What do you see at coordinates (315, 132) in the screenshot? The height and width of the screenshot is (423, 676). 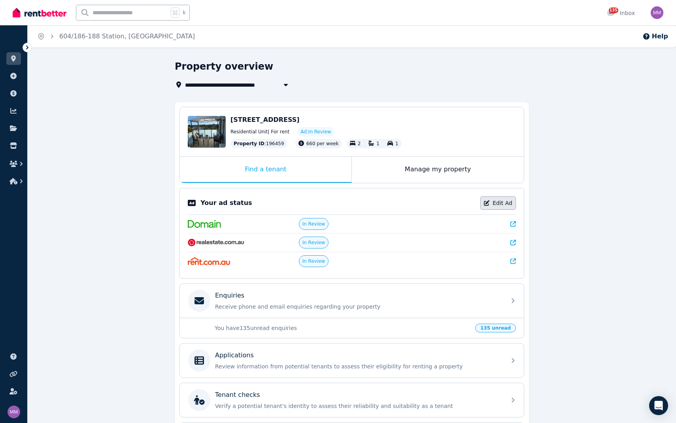 I see `span: Ad: In Review` at bounding box center [315, 132].